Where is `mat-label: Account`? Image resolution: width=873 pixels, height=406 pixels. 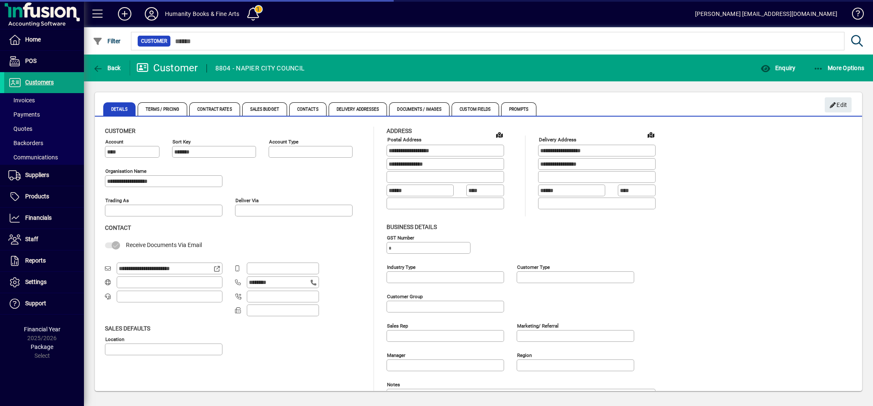
mat-label: Account is located at coordinates (114, 142).